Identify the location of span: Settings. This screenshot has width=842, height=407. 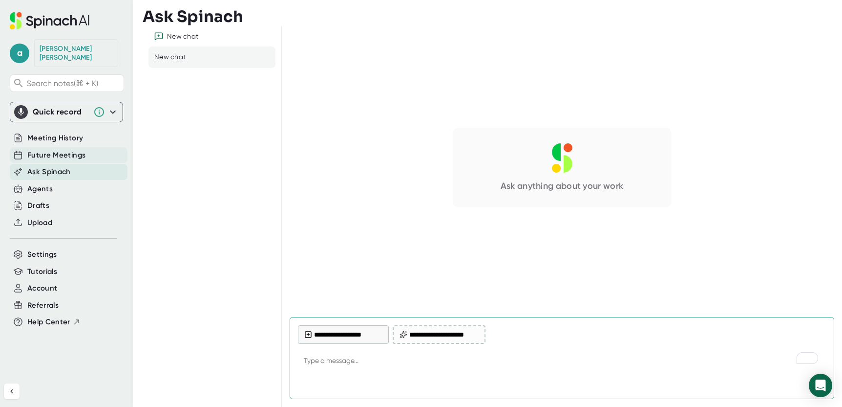
(42, 254).